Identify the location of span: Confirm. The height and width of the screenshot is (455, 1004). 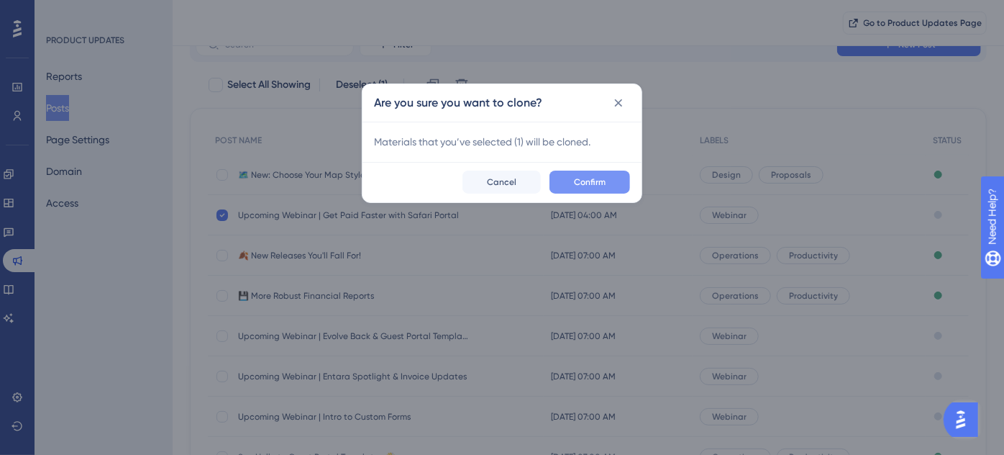
(590, 182).